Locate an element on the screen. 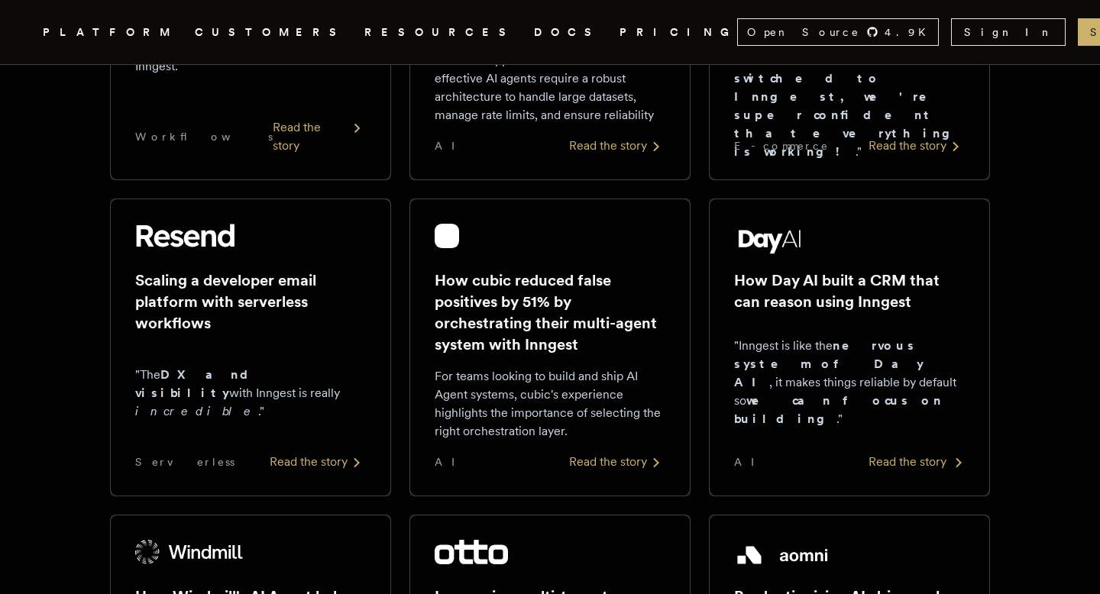 The width and height of the screenshot is (1100, 594). a: cubic logoHow cubic reduced false positives by 51% by orchestrating their multi-agent system with... is located at coordinates (550, 348).